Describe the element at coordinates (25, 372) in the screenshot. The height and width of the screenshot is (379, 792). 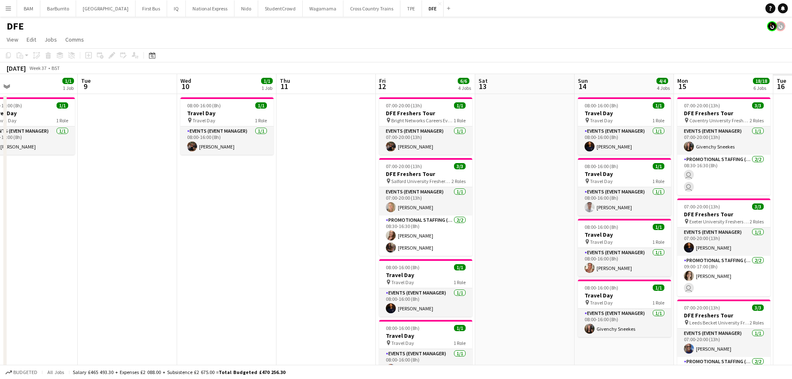
I see `span: Budgeted` at that location.